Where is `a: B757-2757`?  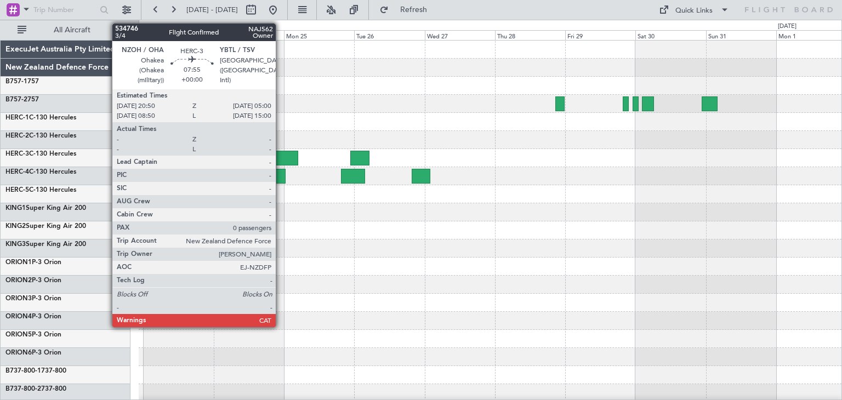 a: B757-2757 is located at coordinates (22, 100).